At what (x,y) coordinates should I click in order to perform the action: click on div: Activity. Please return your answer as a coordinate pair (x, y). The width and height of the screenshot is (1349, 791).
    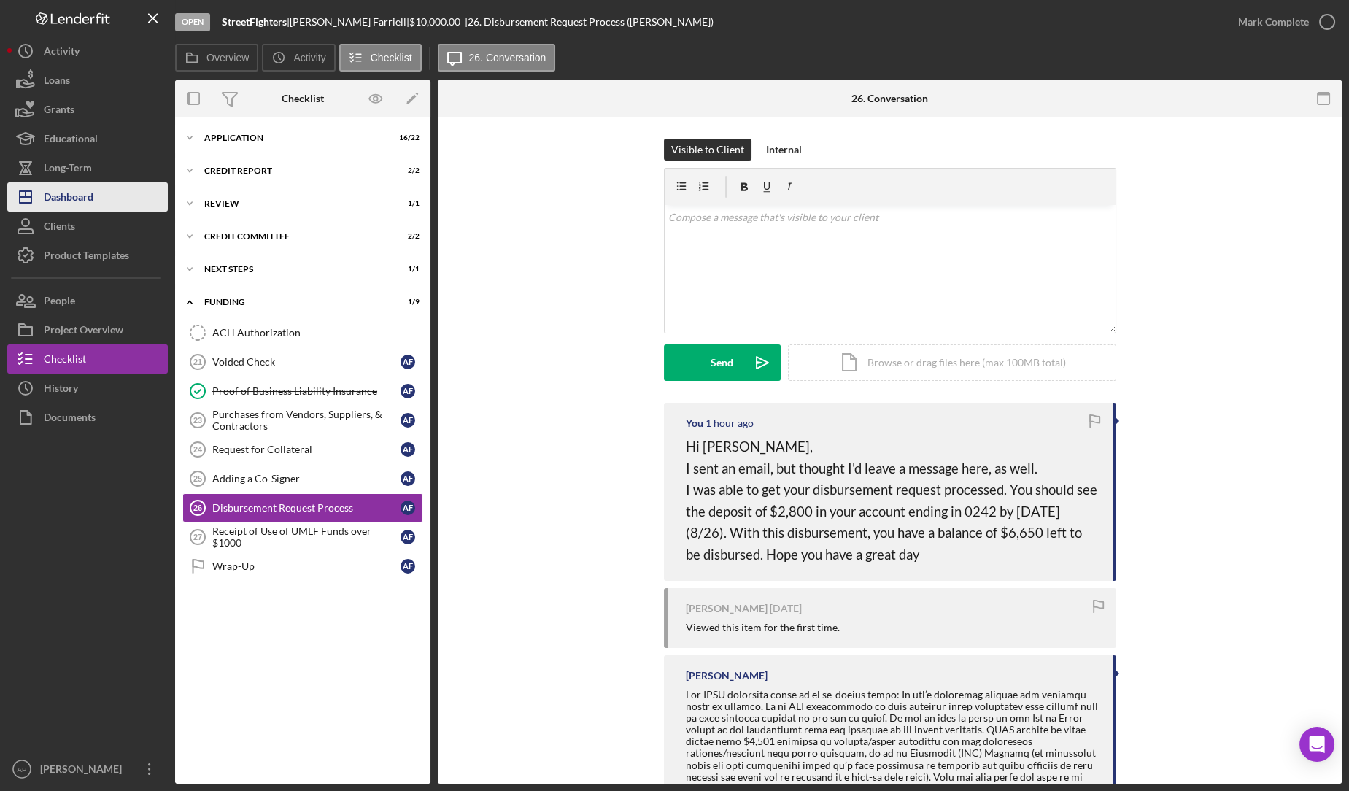
    Looking at the image, I should click on (61, 53).